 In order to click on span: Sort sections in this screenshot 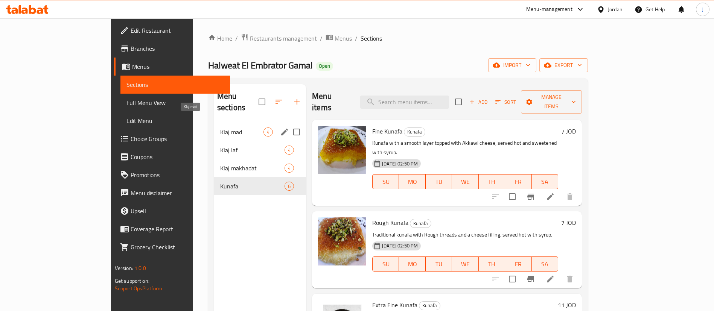, I will do `click(279, 102)`.